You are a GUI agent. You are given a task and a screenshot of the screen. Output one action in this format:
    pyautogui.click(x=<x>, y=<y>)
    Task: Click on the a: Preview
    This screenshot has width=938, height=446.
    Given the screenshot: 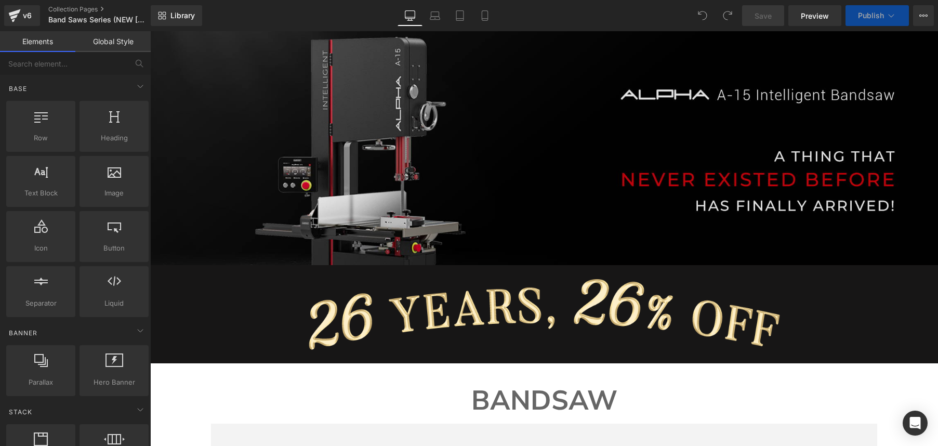 What is the action you would take?
    pyautogui.click(x=815, y=16)
    